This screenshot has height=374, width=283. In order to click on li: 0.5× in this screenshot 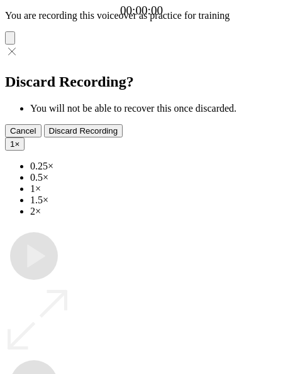, I will do `click(154, 178)`.